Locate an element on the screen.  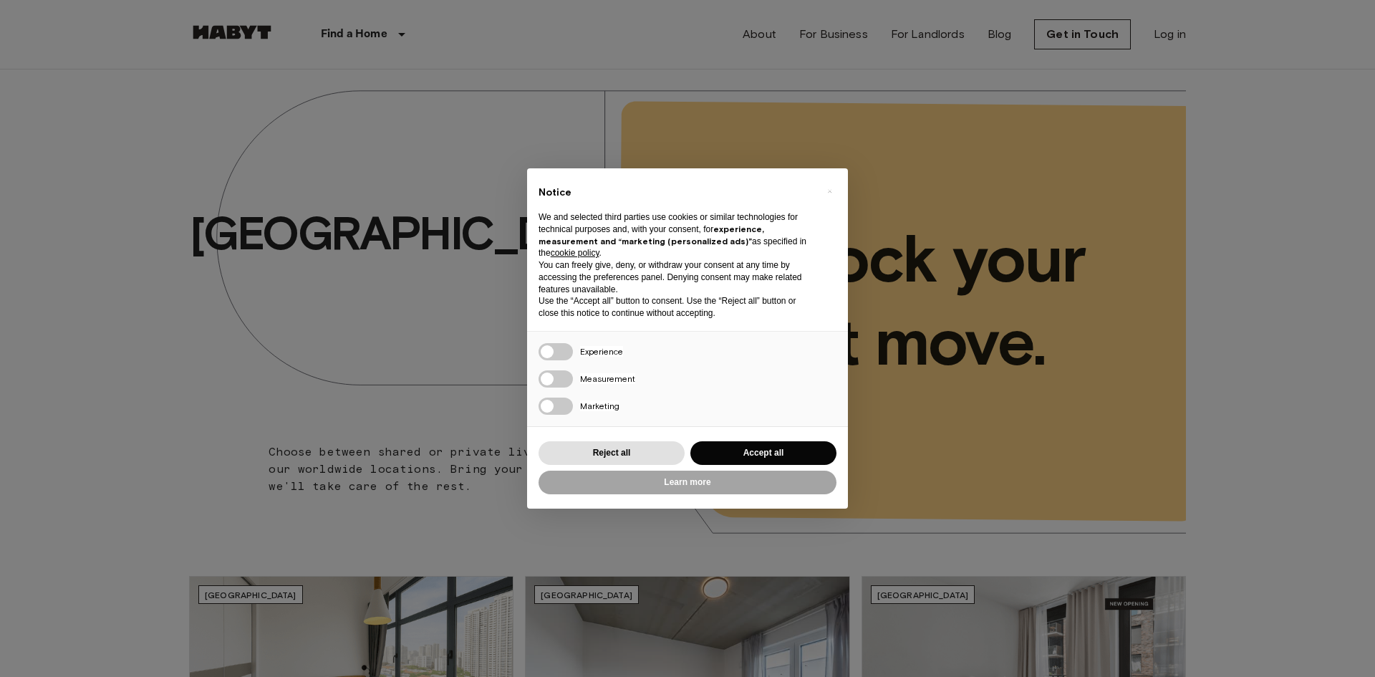
button: Learn more is located at coordinates (688, 482).